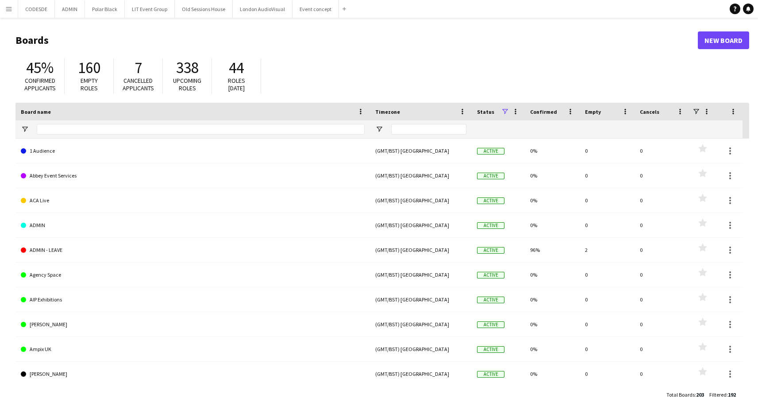  Describe the element at coordinates (193, 225) in the screenshot. I see `a: ADMIN` at that location.